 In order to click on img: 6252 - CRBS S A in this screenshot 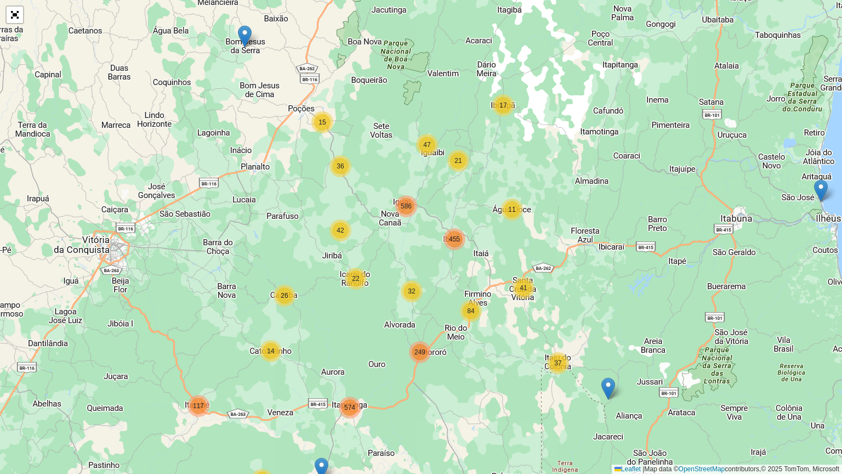, I will do `click(820, 190)`.